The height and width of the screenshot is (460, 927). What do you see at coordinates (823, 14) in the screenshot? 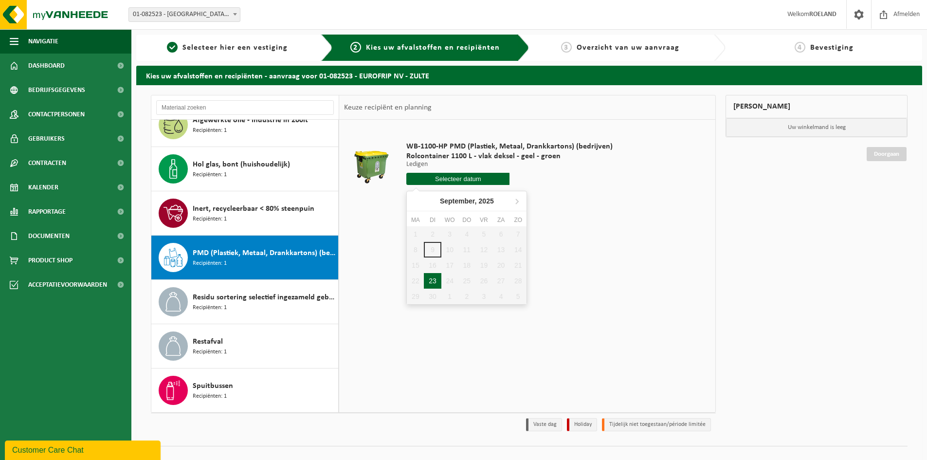
I see `strong: ROELAND` at bounding box center [823, 14].